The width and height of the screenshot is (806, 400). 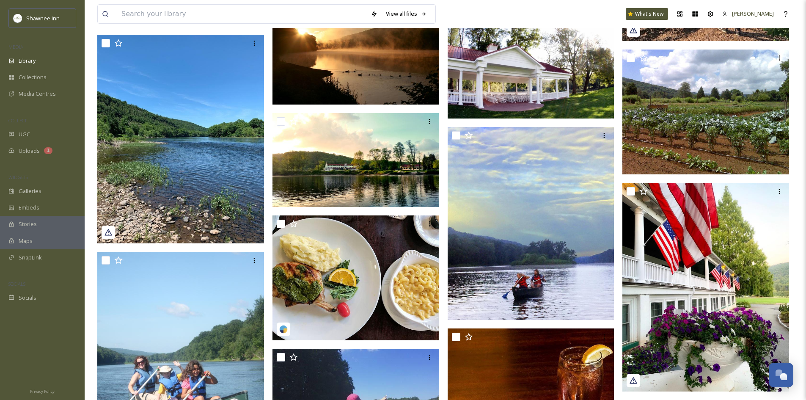 I want to click on div: What's New, so click(x=647, y=14).